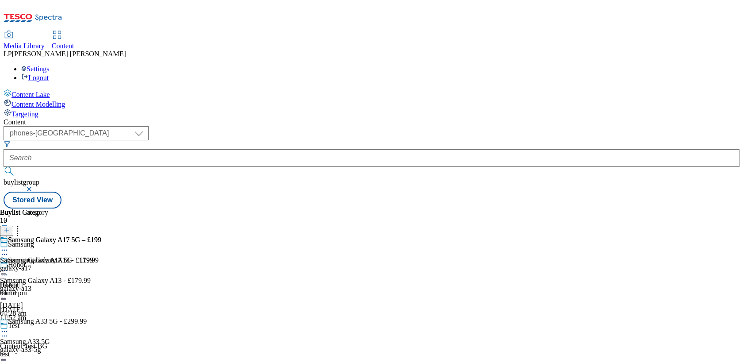  Describe the element at coordinates (372, 104) in the screenshot. I see `a: Content Modelling` at that location.